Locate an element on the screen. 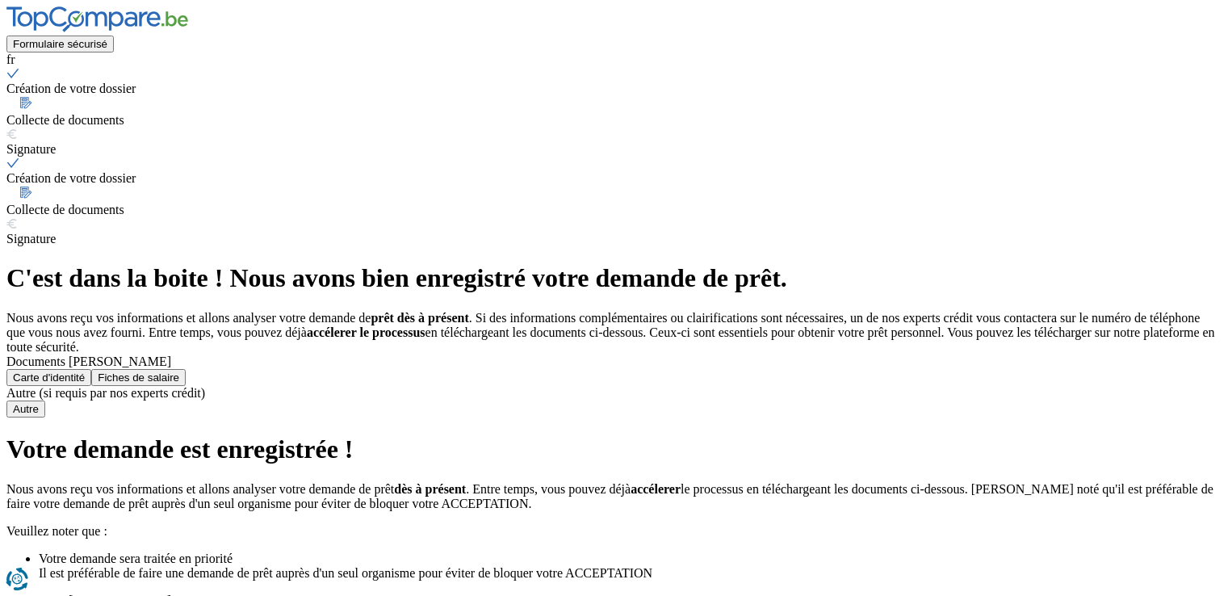  li: Il est préférable de faire une demande de prêt auprès d'un seul organisme pour éviter de bloquer ... is located at coordinates (630, 573).